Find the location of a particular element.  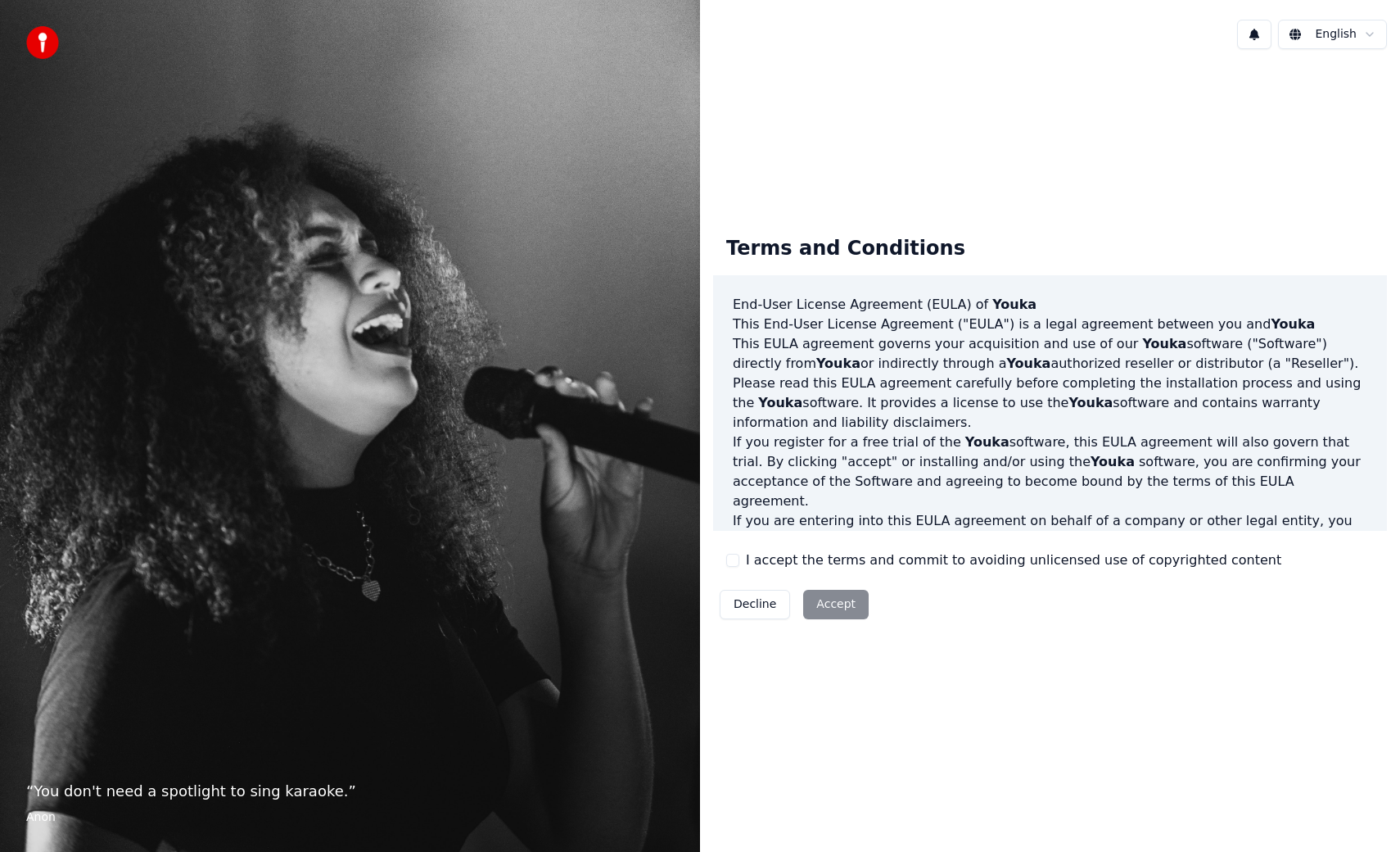

p: This End-User License Agreement ("EULA") is a legal agreement between you and is located at coordinates (1050, 325).